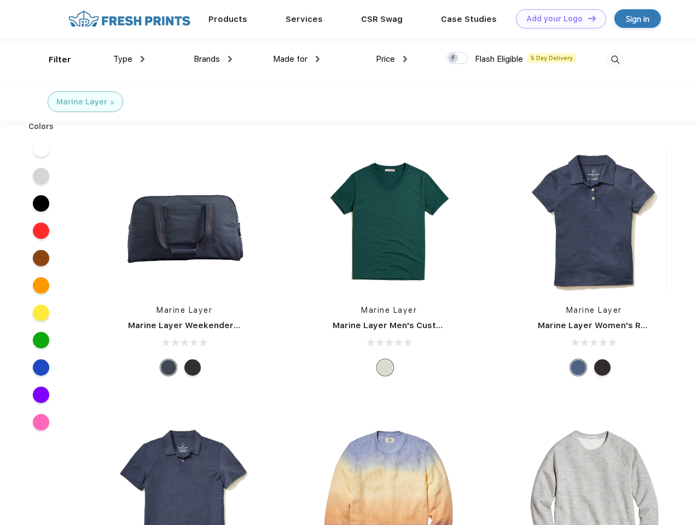 The width and height of the screenshot is (697, 525). Describe the element at coordinates (592, 18) in the screenshot. I see `img: DT` at that location.